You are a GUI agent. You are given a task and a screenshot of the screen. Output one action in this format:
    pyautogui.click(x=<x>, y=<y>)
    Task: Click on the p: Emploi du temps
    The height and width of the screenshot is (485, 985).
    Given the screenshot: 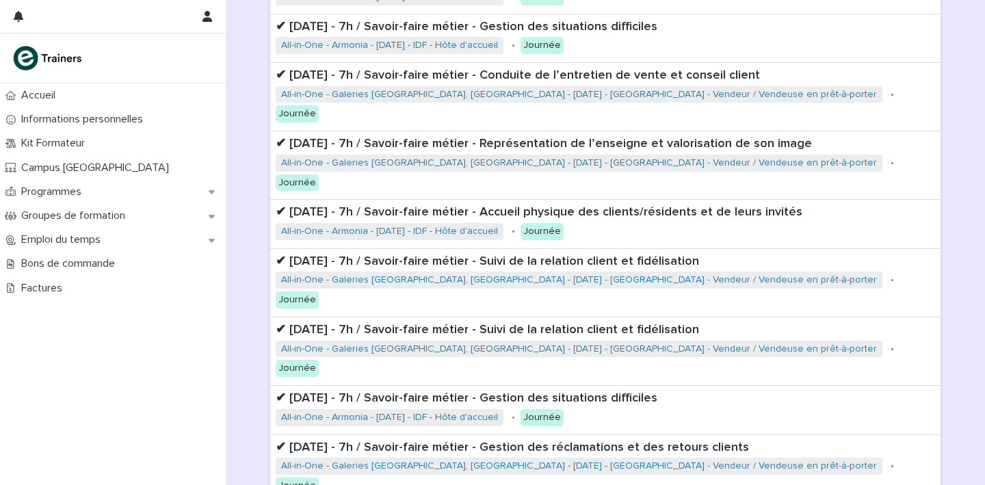 What is the action you would take?
    pyautogui.click(x=64, y=239)
    